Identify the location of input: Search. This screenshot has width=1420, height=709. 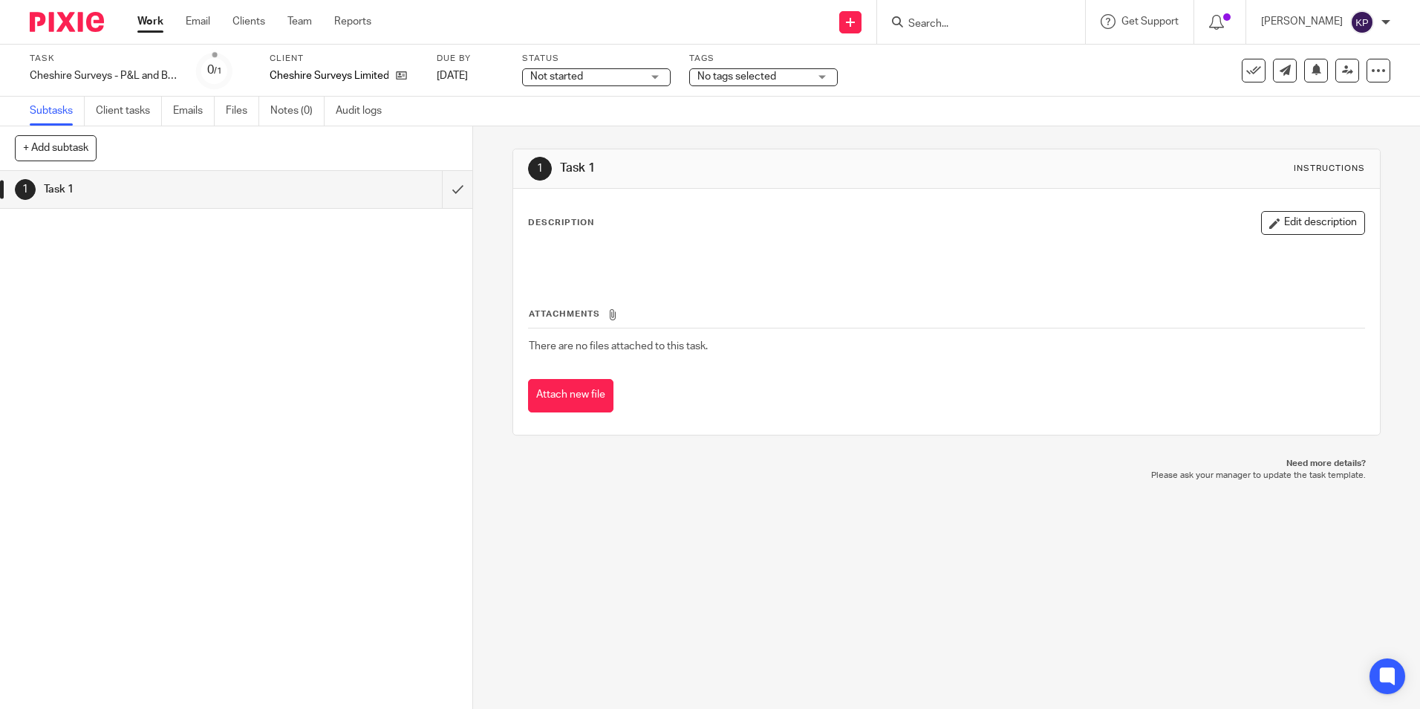
(974, 25).